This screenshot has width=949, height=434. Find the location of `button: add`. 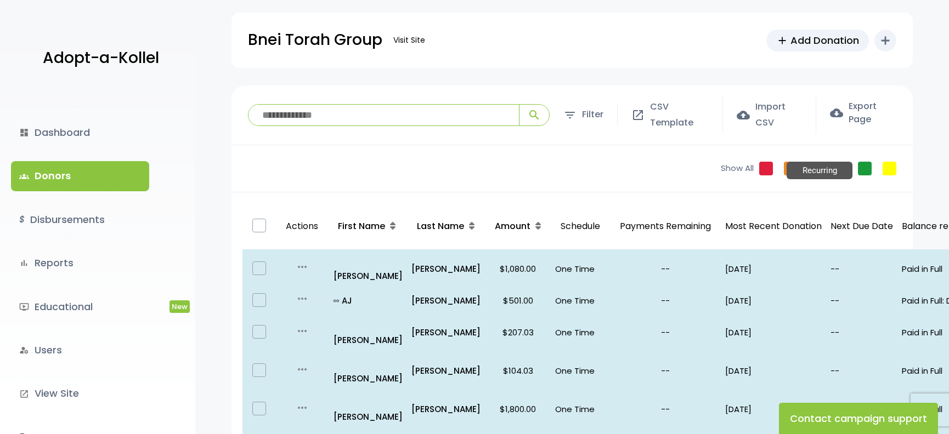

button: add is located at coordinates (885, 41).